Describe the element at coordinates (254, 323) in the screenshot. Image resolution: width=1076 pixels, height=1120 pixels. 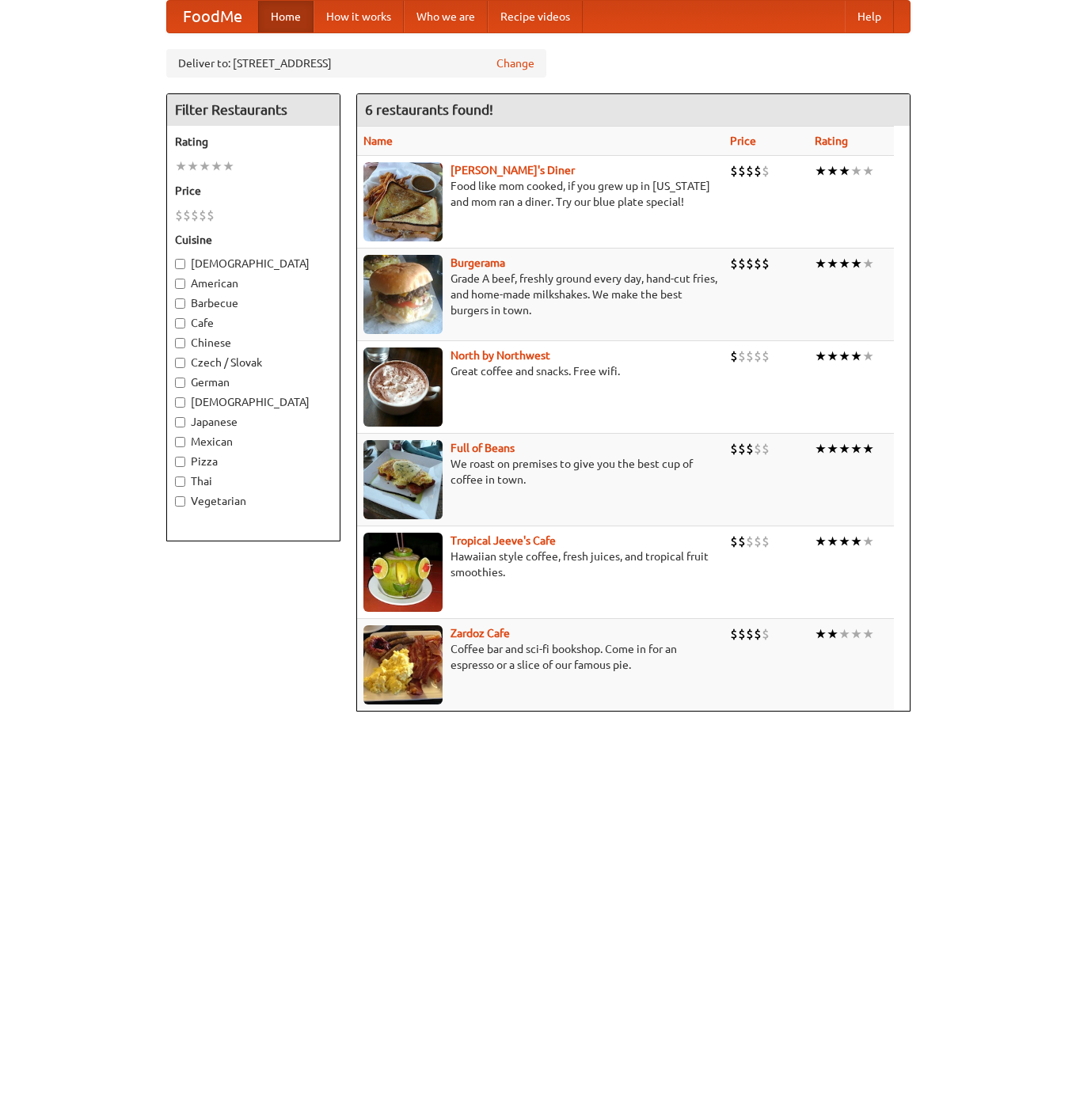
I see `label: Cafe` at that location.